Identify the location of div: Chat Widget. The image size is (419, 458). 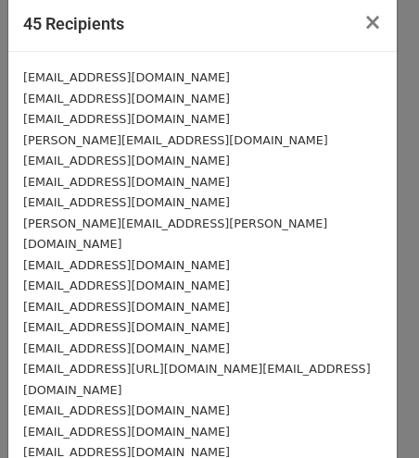
(372, 414).